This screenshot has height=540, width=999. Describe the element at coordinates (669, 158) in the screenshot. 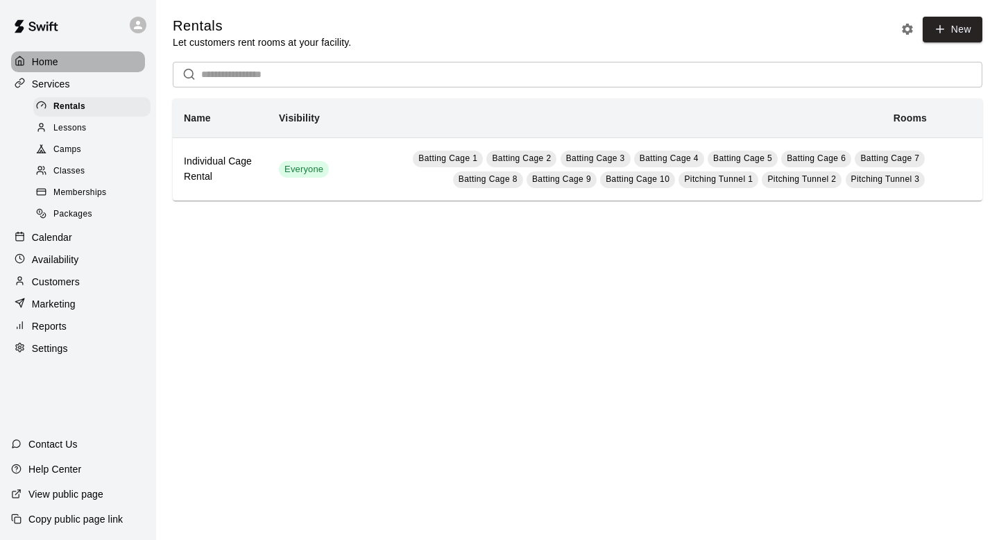

I see `span: Batting Cage 4` at that location.